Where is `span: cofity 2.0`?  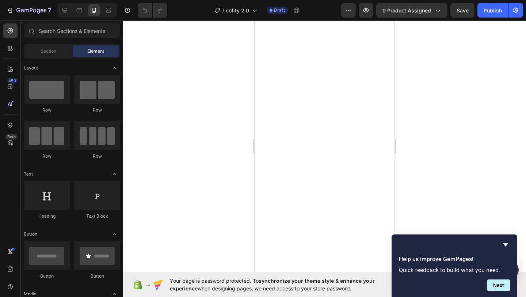 span: cofity 2.0 is located at coordinates (237, 10).